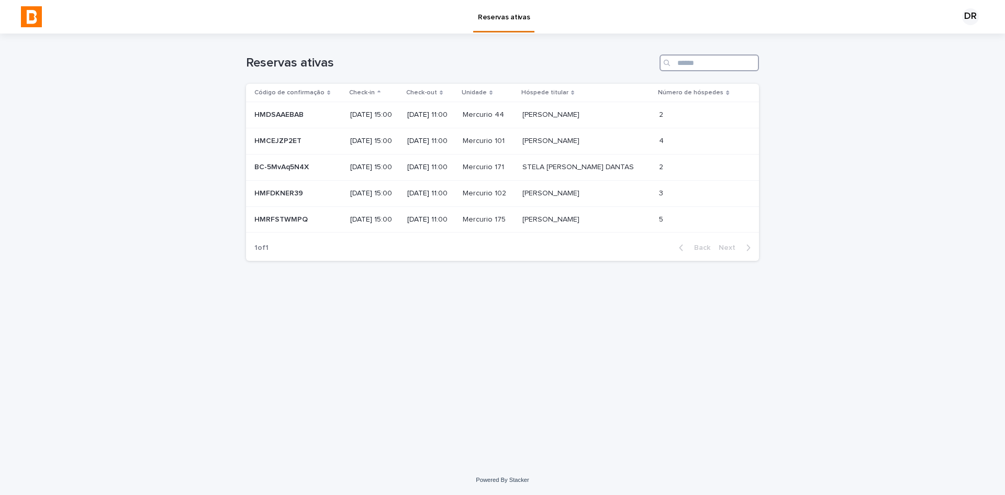 This screenshot has height=495, width=1005. Describe the element at coordinates (362, 93) in the screenshot. I see `p: Check-in` at that location.